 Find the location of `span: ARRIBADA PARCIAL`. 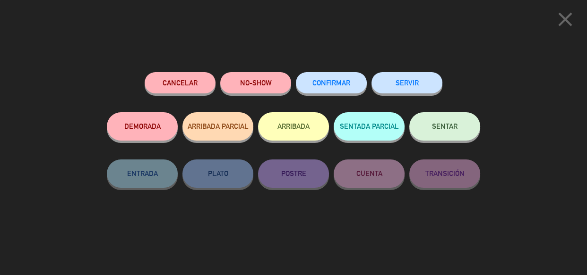

span: ARRIBADA PARCIAL is located at coordinates (218, 126).